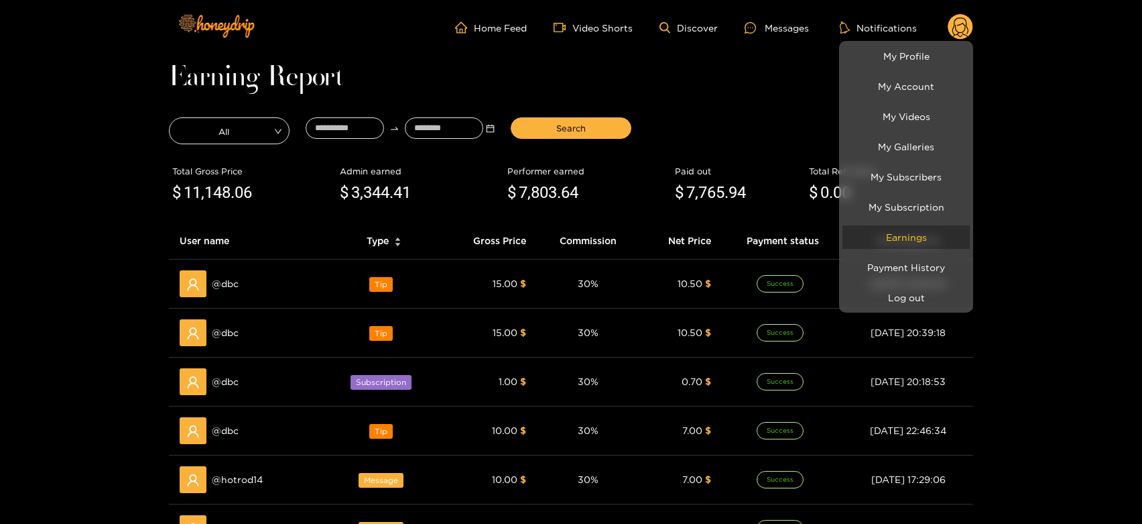 Image resolution: width=1142 pixels, height=524 pixels. Describe the element at coordinates (906, 176) in the screenshot. I see `a: My Subscribers` at that location.